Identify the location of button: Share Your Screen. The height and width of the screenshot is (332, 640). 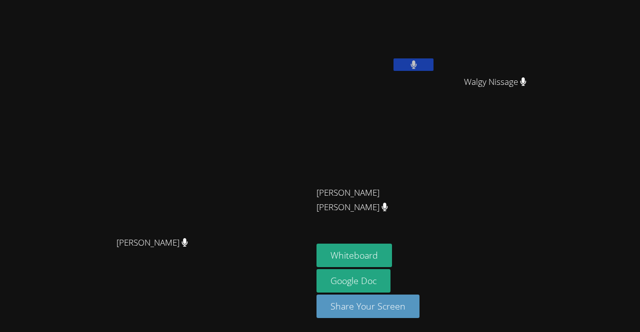
(368, 306).